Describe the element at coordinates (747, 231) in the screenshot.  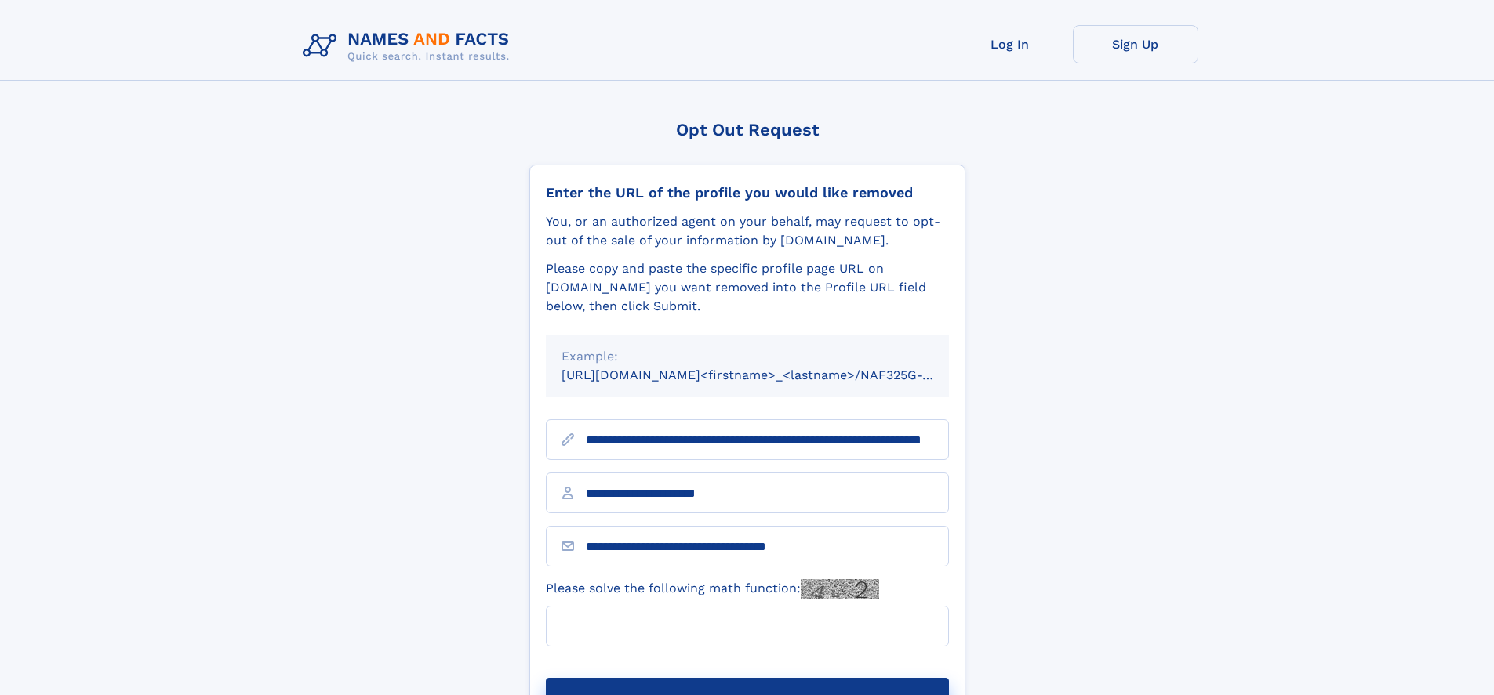
I see `div: You, or an authorized agent on your behalf, may request to opt-out of the sale of your informatio...` at that location.